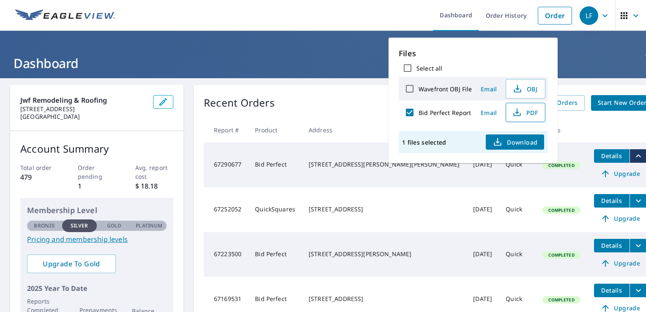 Image resolution: width=646 pixels, height=312 pixels. What do you see at coordinates (275, 130) in the screenshot?
I see `th: Product` at bounding box center [275, 130].